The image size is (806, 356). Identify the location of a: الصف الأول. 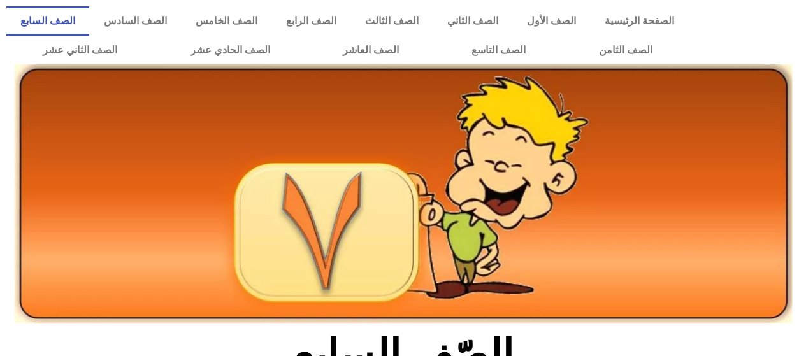
(551, 21).